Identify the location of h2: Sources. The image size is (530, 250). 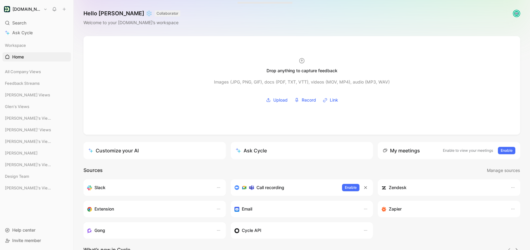
(93, 170).